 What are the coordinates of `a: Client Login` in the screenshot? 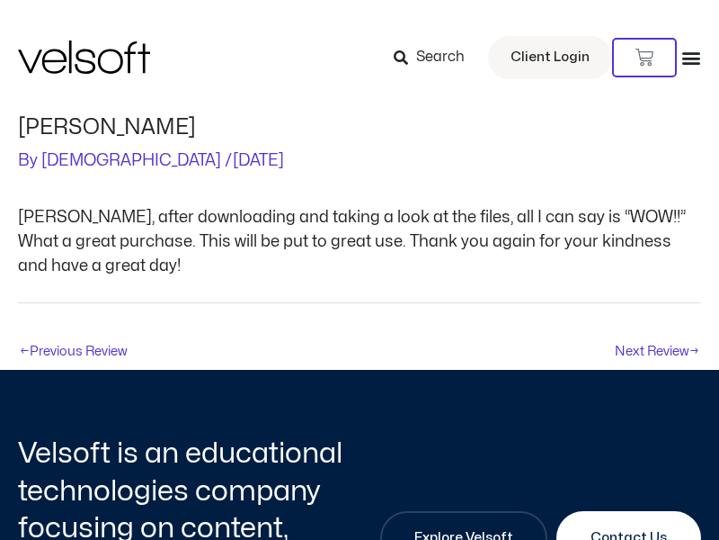 It's located at (550, 58).